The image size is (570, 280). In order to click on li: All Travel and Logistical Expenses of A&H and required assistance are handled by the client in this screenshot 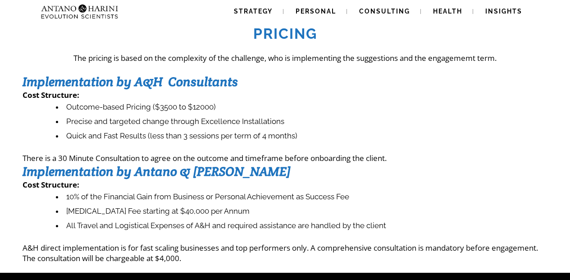, I will do `click(301, 226)`.